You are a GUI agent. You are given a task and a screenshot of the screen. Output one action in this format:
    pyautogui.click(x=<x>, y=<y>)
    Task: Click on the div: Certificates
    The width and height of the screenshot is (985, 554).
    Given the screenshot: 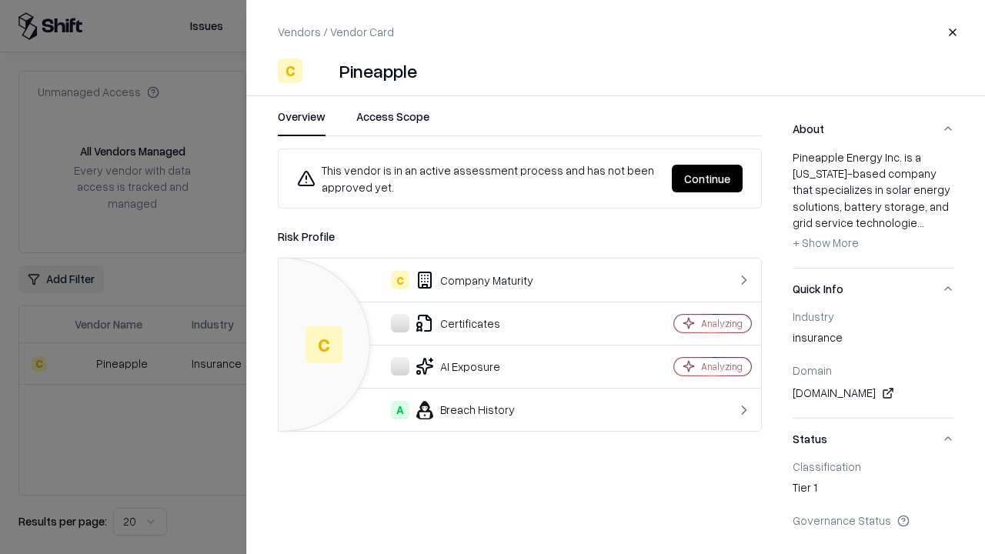 What is the action you would take?
    pyautogui.click(x=455, y=323)
    